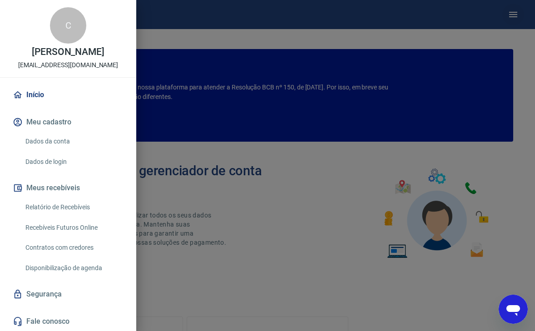 The width and height of the screenshot is (535, 331). Describe the element at coordinates (74, 162) in the screenshot. I see `a: Dados de login` at that location.